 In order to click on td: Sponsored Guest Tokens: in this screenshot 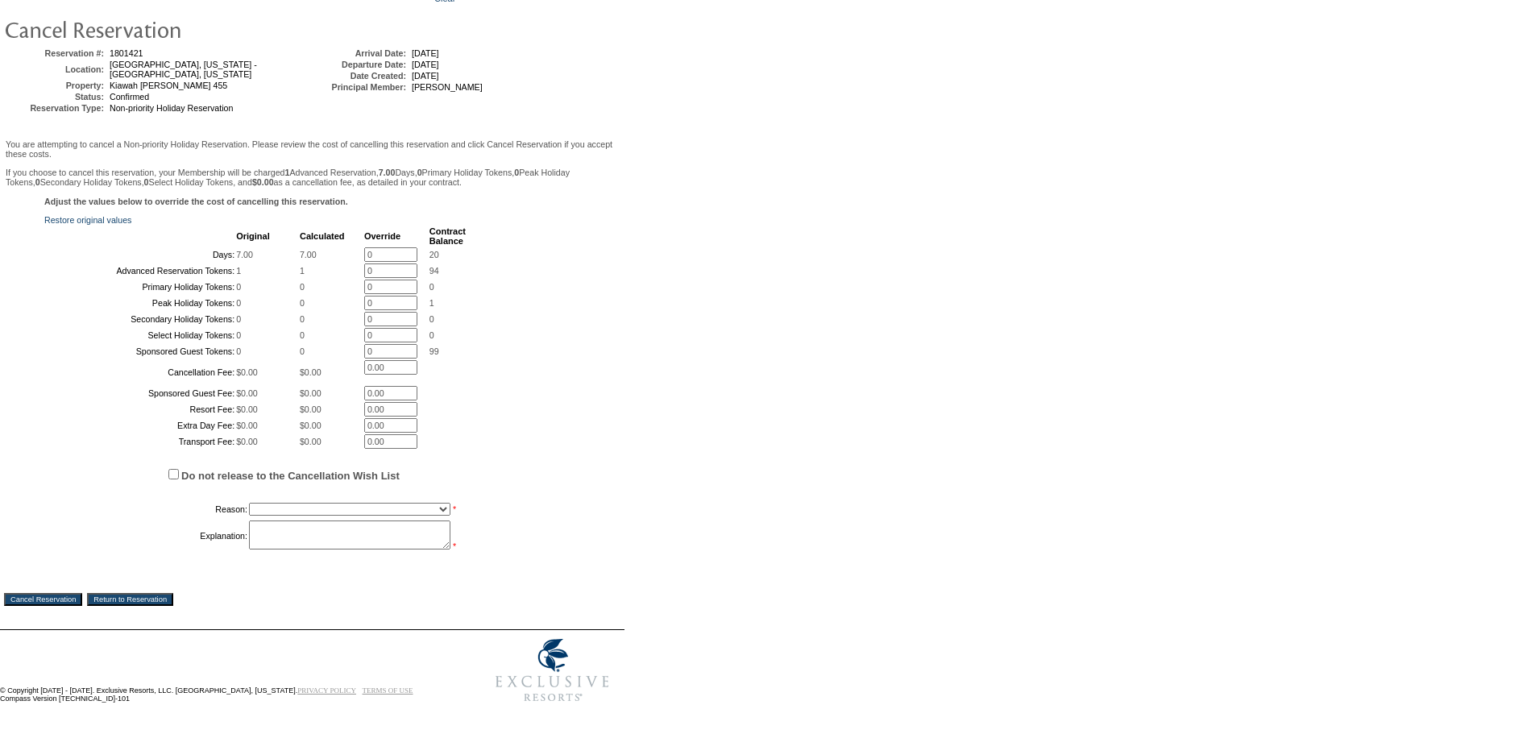, I will do `click(140, 351)`.